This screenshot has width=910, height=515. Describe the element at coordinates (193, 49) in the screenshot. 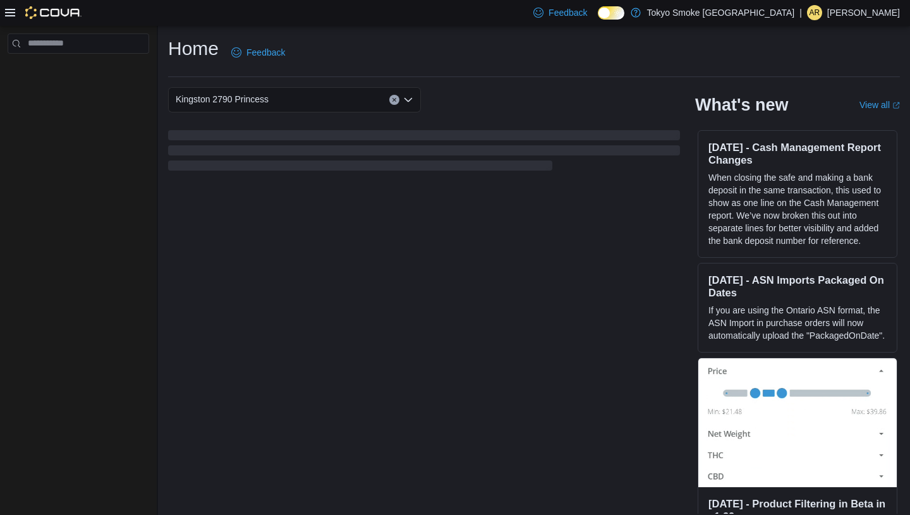

I see `h1: Home` at that location.